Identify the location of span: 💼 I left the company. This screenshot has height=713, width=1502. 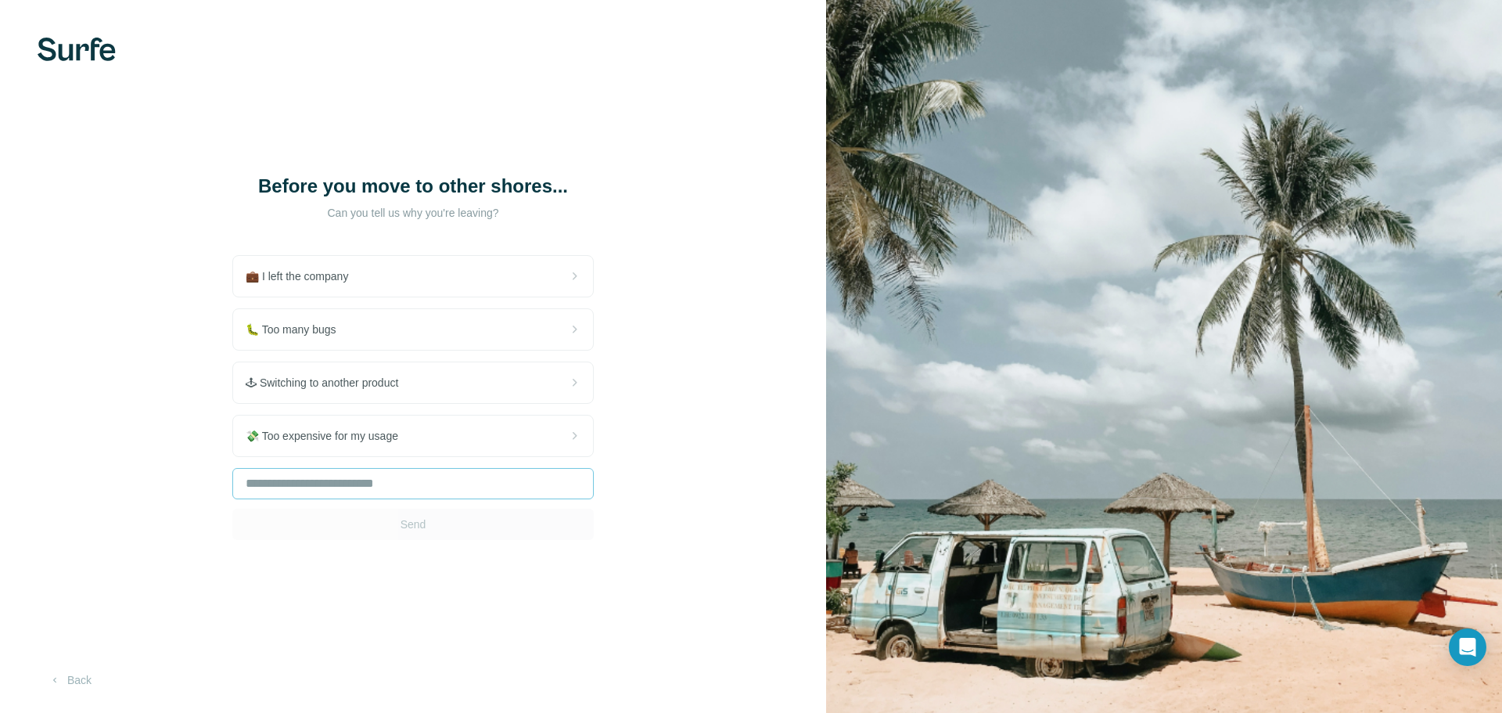
(303, 276).